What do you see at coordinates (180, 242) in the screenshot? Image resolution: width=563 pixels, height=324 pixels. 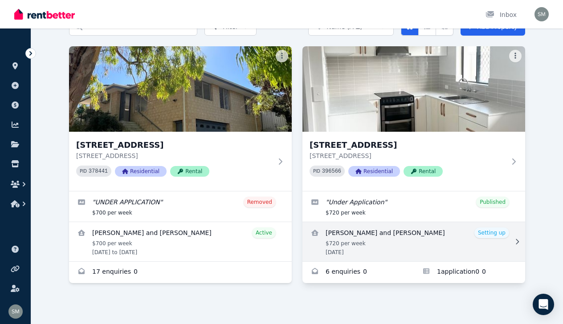 I see `a: View details for Jane Etherington and Craig Wood` at bounding box center [180, 242].